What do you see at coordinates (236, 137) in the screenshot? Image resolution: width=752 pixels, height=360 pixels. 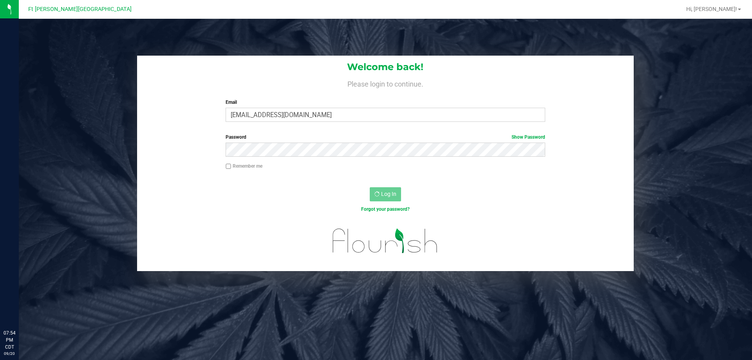 I see `span: Password` at bounding box center [236, 137].